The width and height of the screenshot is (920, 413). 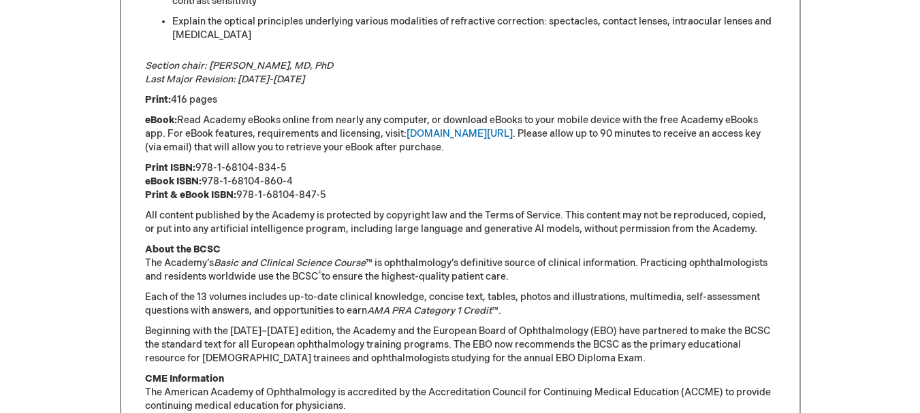 I want to click on em: AMA PRA Category 1 Credit, so click(x=429, y=310).